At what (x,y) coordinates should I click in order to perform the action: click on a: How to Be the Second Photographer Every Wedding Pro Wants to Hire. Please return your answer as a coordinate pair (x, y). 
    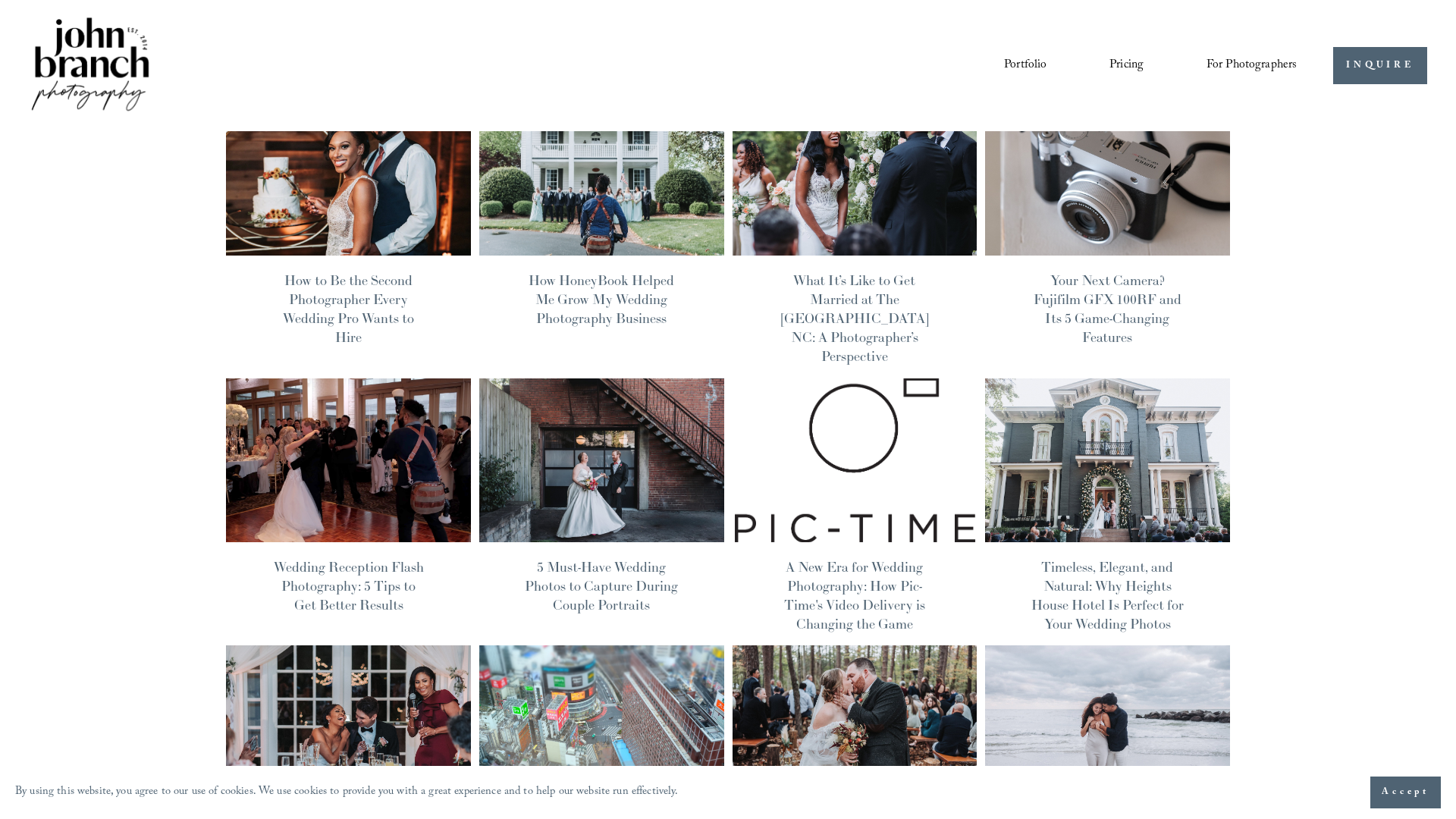
    Looking at the image, I should click on (348, 309).